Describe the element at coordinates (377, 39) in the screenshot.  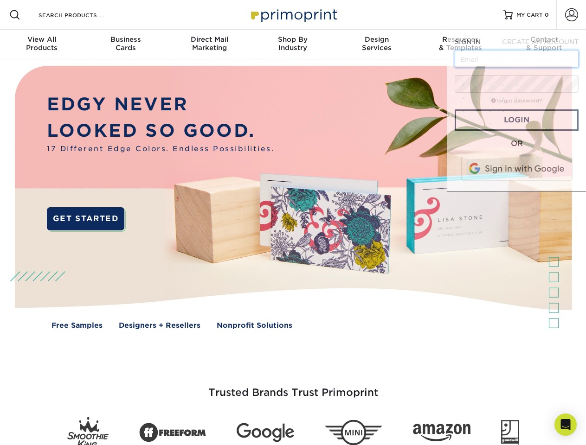
I see `span: Design` at that location.